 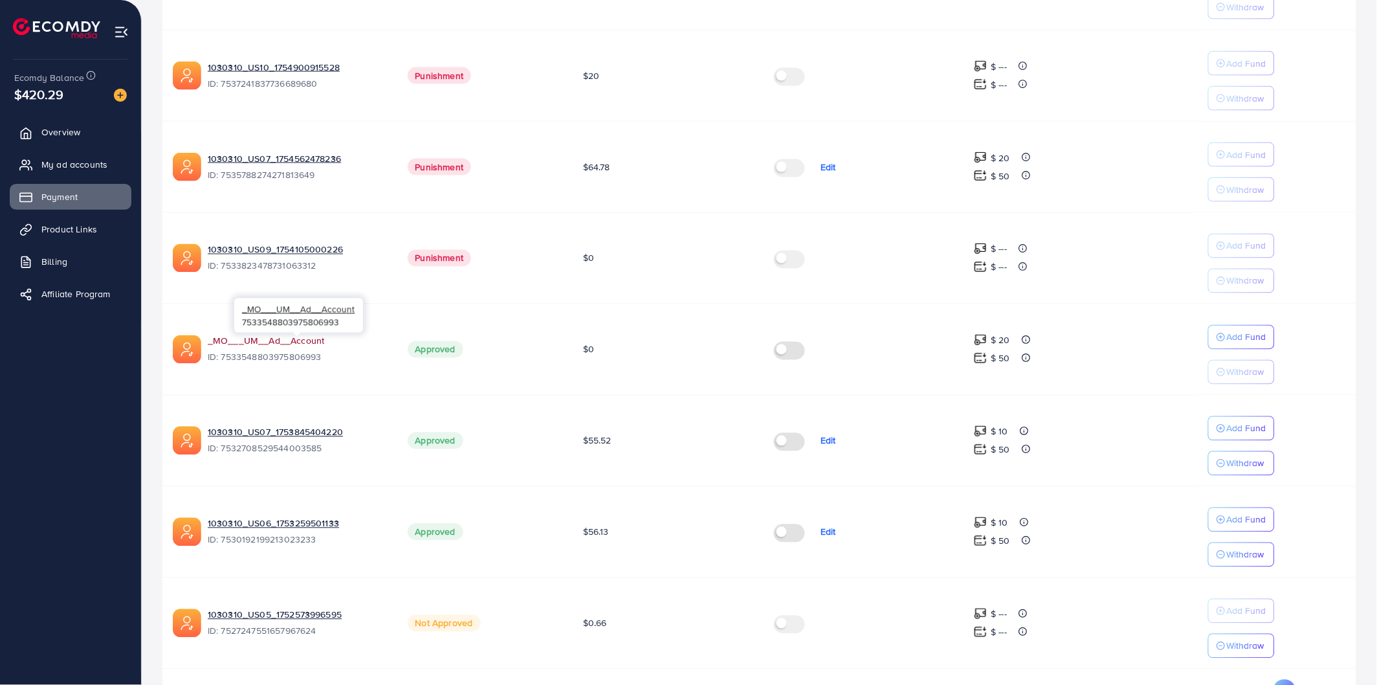 I want to click on span: ID: 7537241837736689680, so click(x=297, y=83).